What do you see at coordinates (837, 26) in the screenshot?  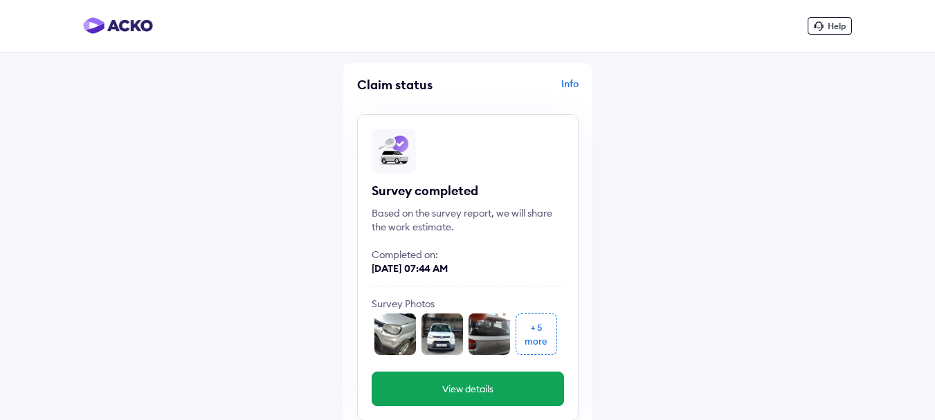 I see `span: Help` at bounding box center [837, 26].